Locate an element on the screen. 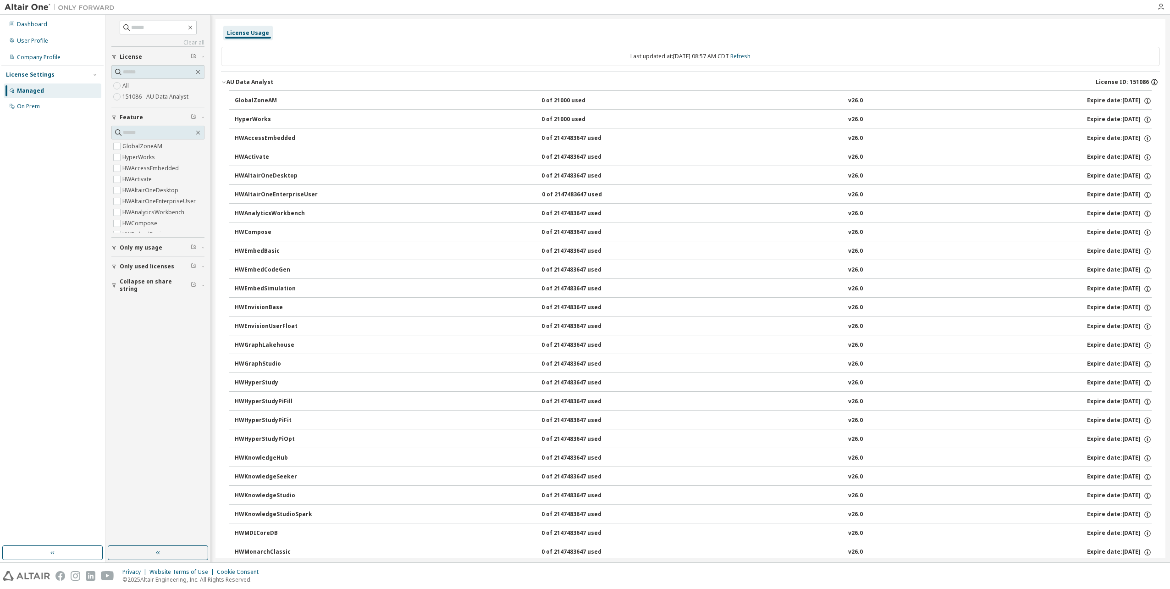 Image resolution: width=1170 pixels, height=589 pixels. div: License Usage is located at coordinates (248, 33).